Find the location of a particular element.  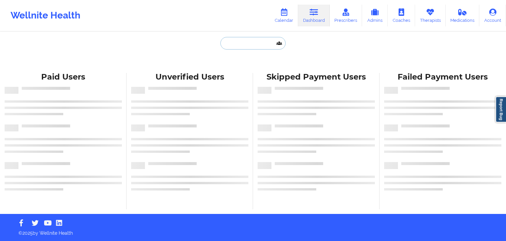

a: Dashboard is located at coordinates (314, 15).